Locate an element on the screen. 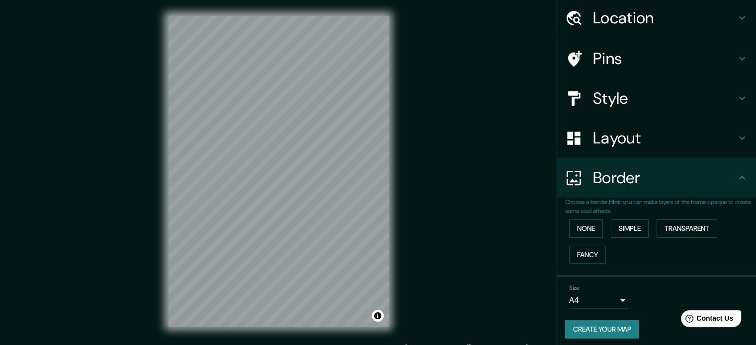  p: Choose a border. : you can make layers of the frame opaque to create some cool effects. is located at coordinates (661, 207).